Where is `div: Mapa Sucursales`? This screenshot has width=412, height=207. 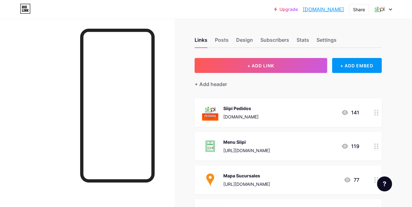 div: Mapa Sucursales is located at coordinates (247, 176).